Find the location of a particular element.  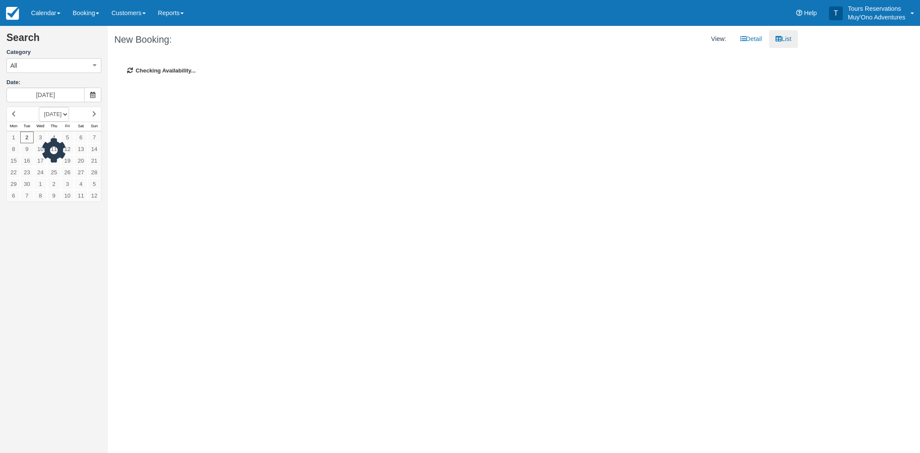

a: List is located at coordinates (783, 39).